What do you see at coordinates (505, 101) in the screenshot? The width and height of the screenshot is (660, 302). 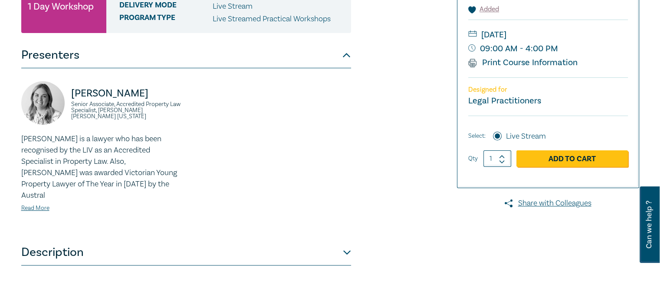 I see `small: Legal Practitioners` at bounding box center [505, 101].